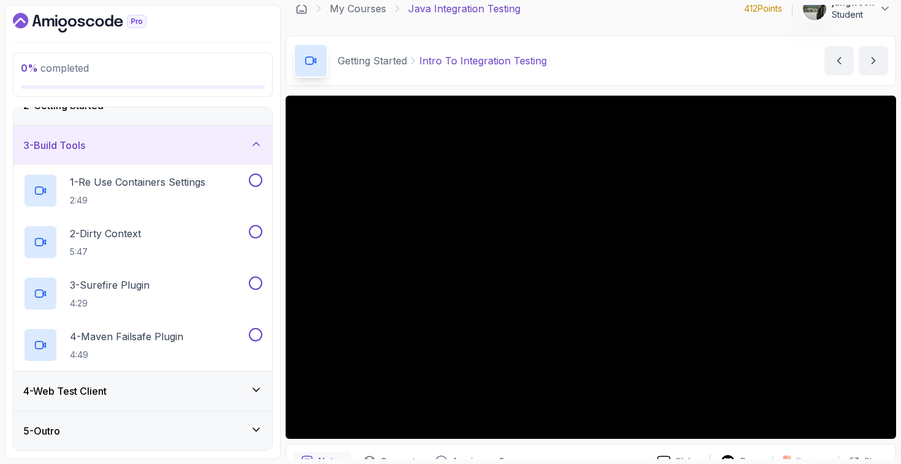 The image size is (901, 464). Describe the element at coordinates (143, 431) in the screenshot. I see `button: 5-Outro` at that location.